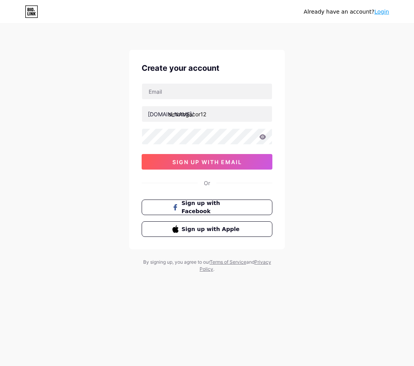  I want to click on button: sign up with email, so click(207, 162).